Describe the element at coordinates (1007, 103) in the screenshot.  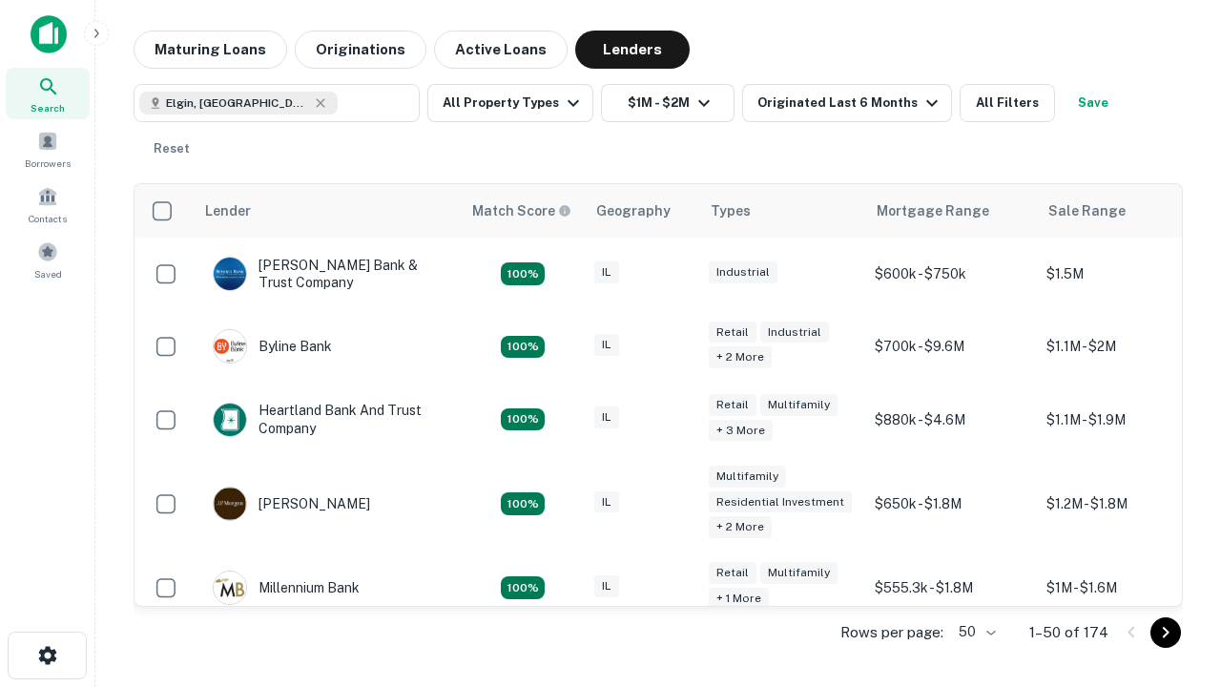
I see `button: All Filters` at that location.